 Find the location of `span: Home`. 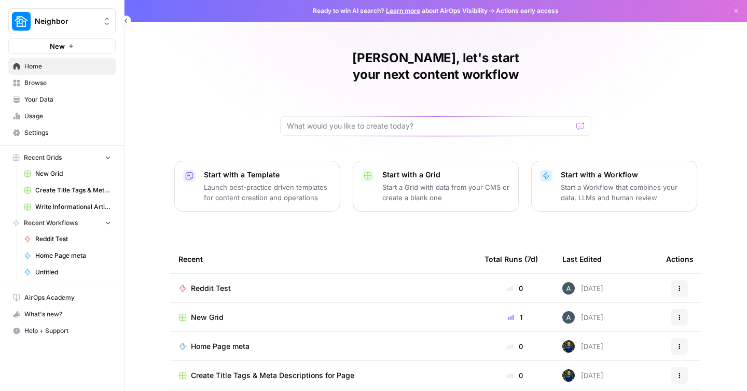

span: Home is located at coordinates (67, 66).